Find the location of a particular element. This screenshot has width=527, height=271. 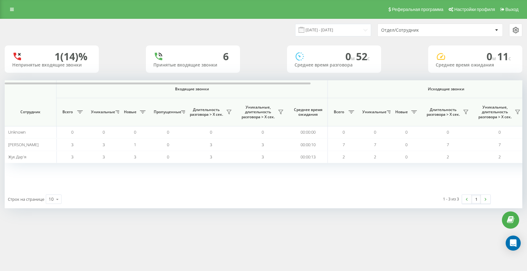

div: Open Intercom Messenger is located at coordinates (513, 243).